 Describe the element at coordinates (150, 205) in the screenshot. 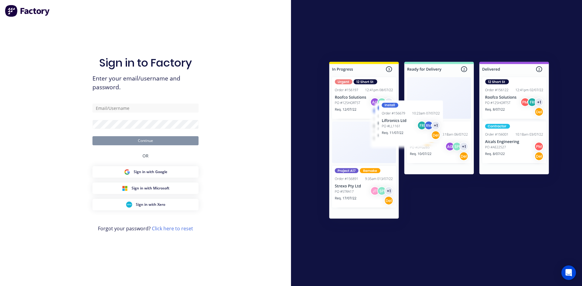

I see `span: Sign in with Xero` at that location.